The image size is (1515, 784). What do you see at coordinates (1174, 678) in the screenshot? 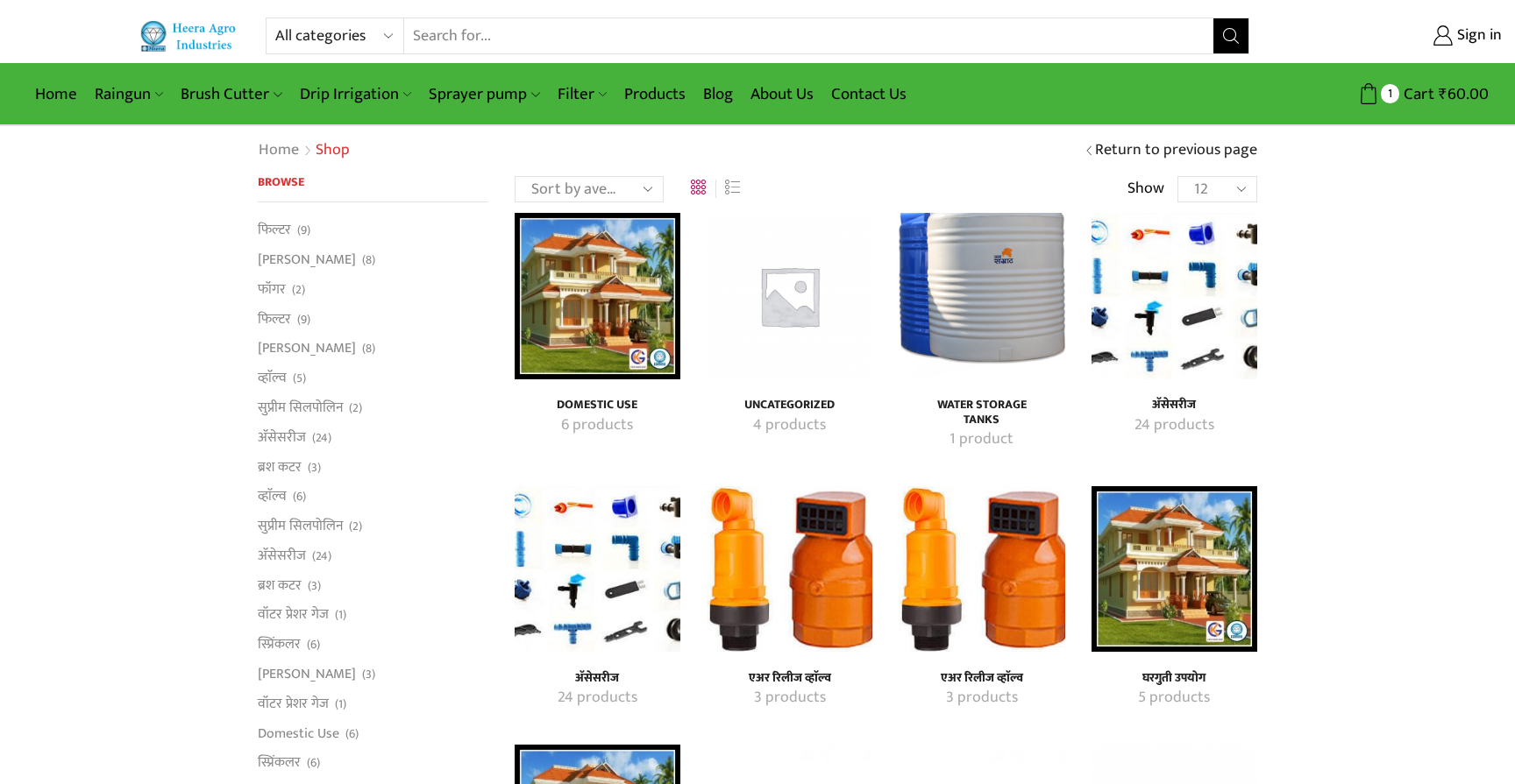
I see `h4: घरगुती उपयोग` at bounding box center [1174, 678].